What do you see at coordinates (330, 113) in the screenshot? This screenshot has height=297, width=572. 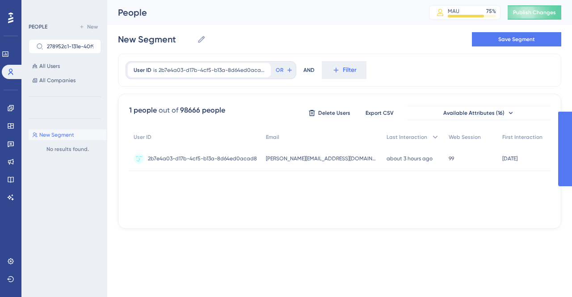 I see `button: Delete Users` at bounding box center [330, 113].